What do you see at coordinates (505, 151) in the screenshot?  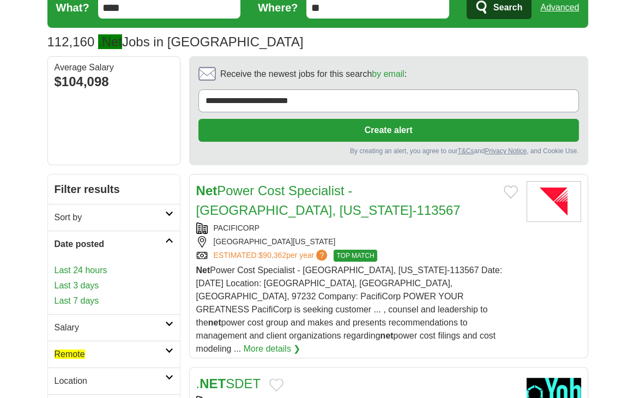 I see `a: Privacy Notice` at bounding box center [505, 151].